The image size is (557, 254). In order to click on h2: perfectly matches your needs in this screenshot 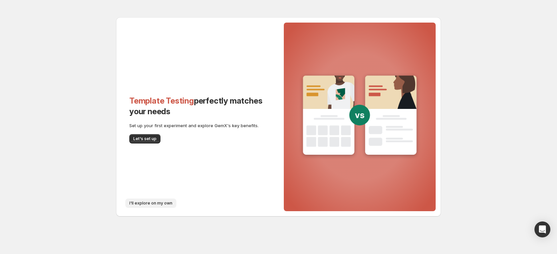, I will do `click(197, 106)`.